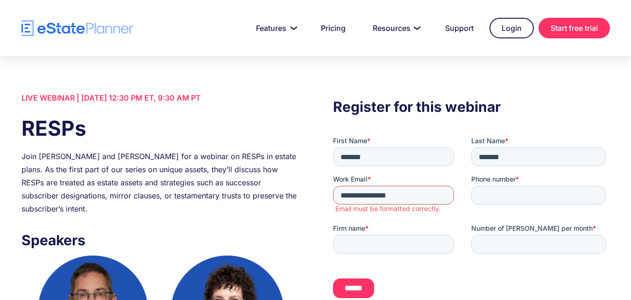 This screenshot has height=300, width=631. I want to click on a: Pricing, so click(333, 28).